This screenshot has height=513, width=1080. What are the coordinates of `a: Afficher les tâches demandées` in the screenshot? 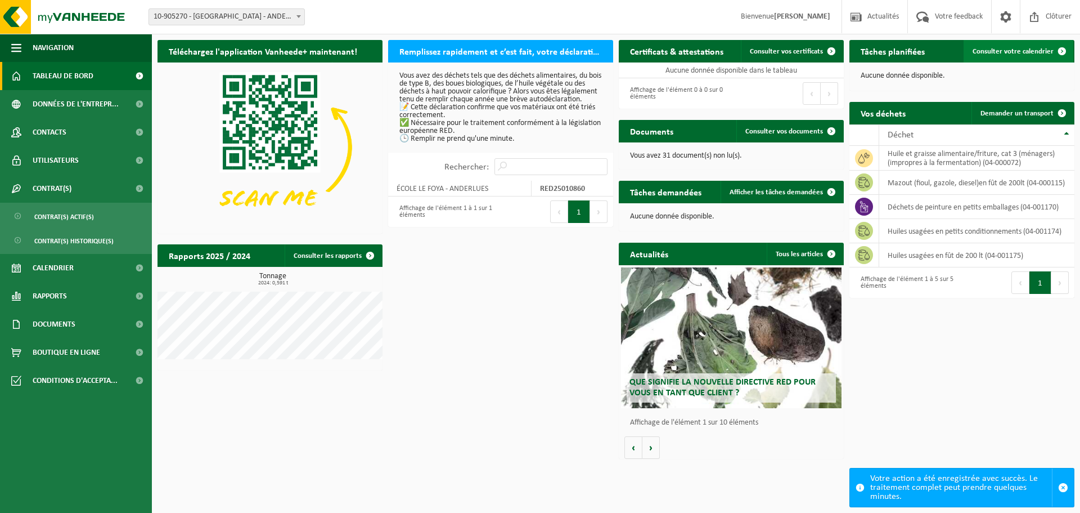 It's located at (782, 192).